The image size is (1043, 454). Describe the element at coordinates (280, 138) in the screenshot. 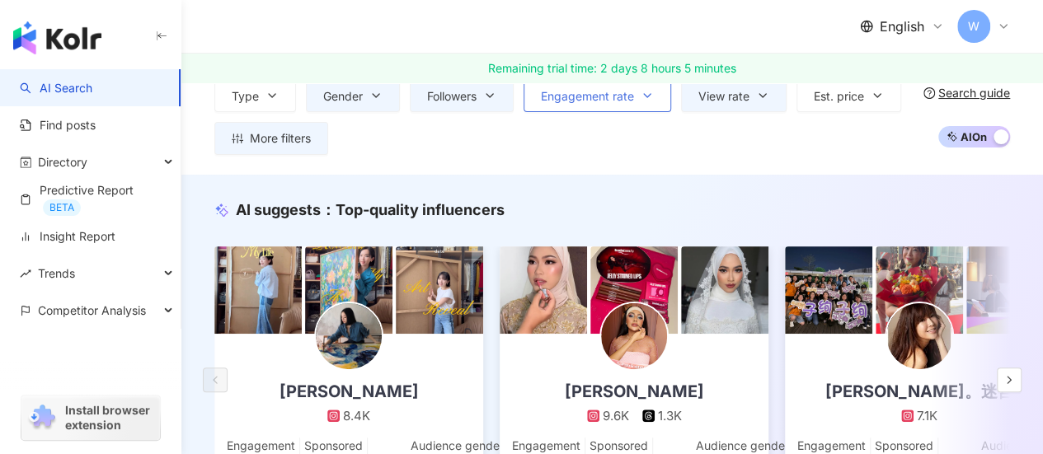

I see `span: More filters` at that location.